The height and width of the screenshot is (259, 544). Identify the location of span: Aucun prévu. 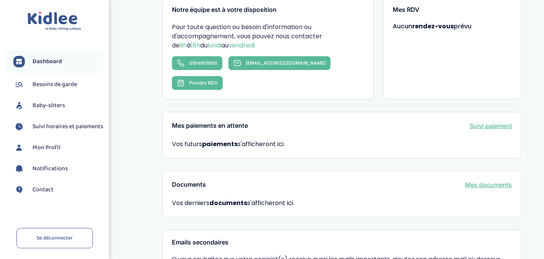
(432, 26).